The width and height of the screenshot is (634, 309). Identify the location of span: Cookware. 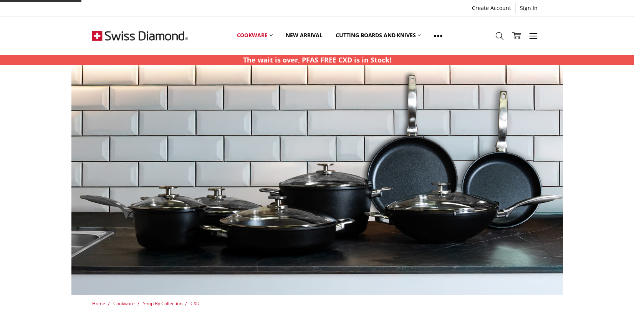
(124, 304).